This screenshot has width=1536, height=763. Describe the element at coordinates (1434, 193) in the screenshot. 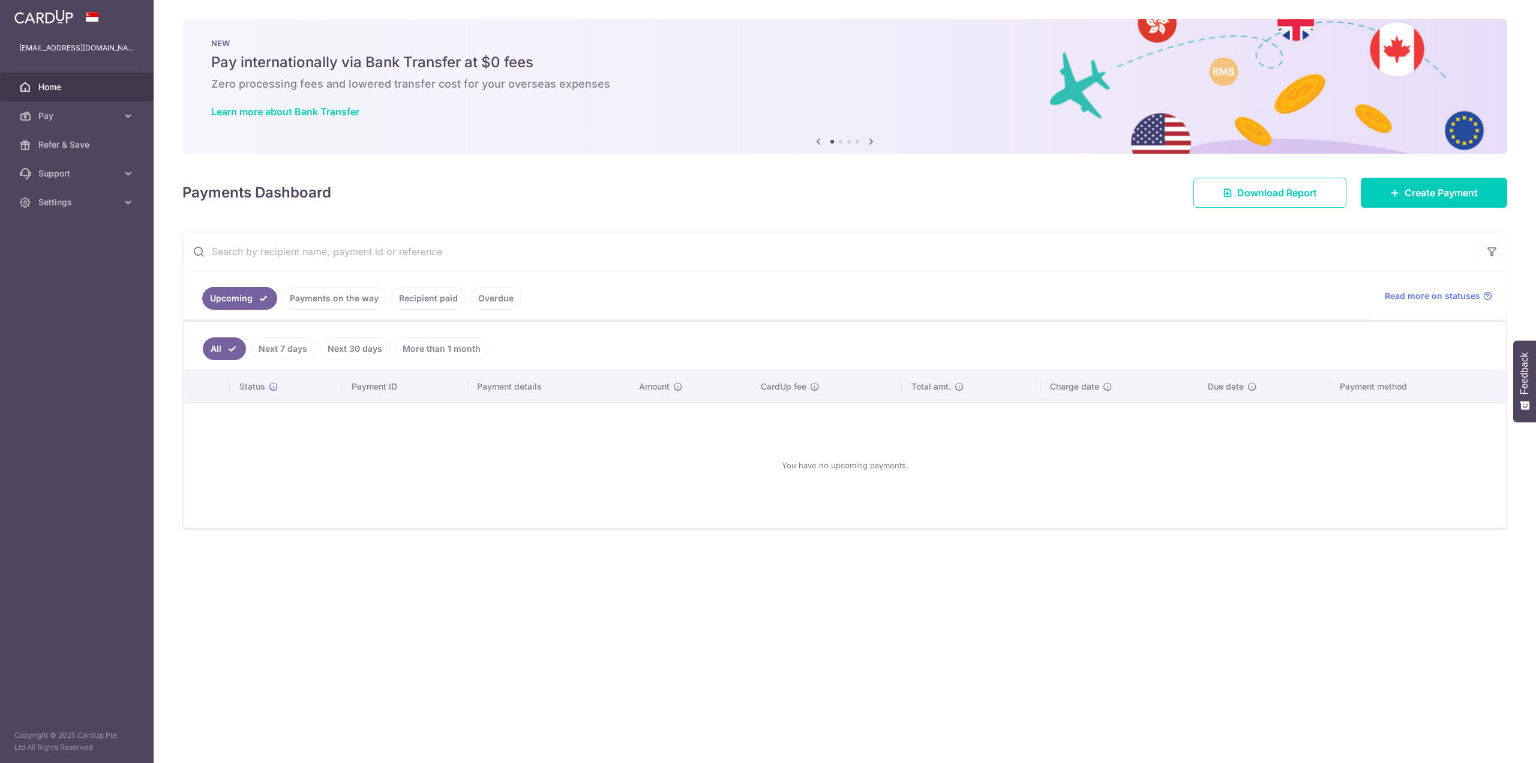

I see `a: Create Payment` at that location.